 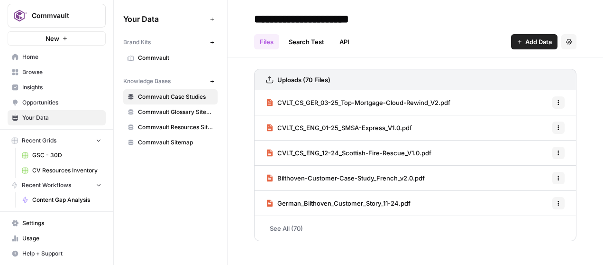 What do you see at coordinates (62, 102) in the screenshot?
I see `span: Opportunities` at bounding box center [62, 102].